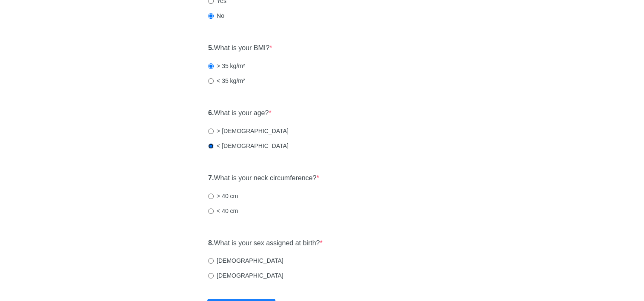  Describe the element at coordinates (265, 243) in the screenshot. I see `label: What is your sex assigned at birth?` at that location.